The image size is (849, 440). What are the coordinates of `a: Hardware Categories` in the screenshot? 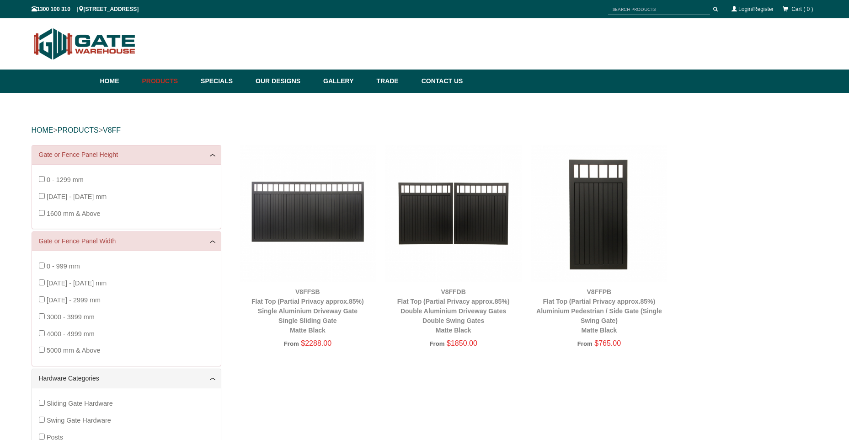 It's located at (126, 378).